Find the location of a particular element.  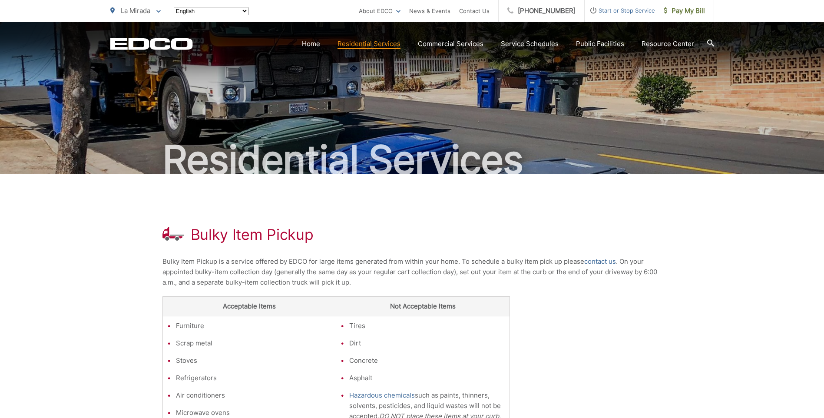

li: Air conditioners is located at coordinates (254, 395).